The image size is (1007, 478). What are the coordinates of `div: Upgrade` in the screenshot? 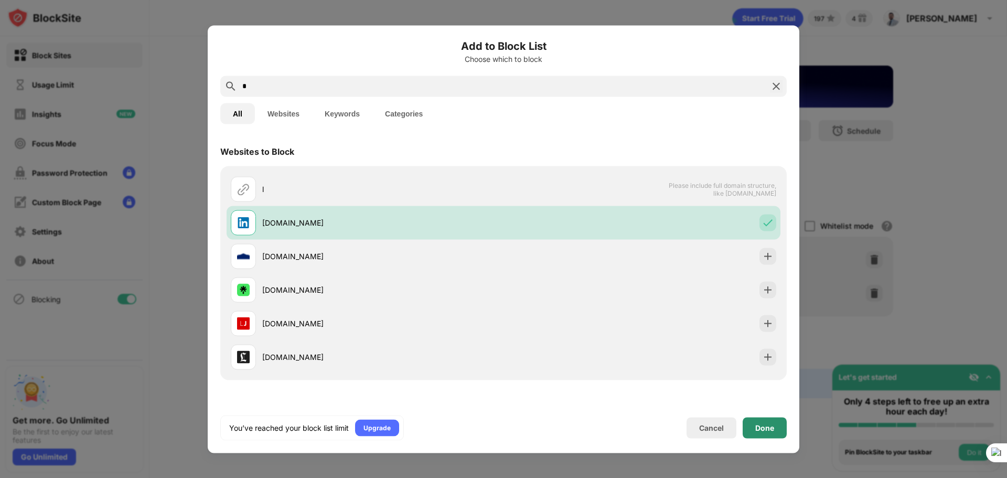 It's located at (377, 427).